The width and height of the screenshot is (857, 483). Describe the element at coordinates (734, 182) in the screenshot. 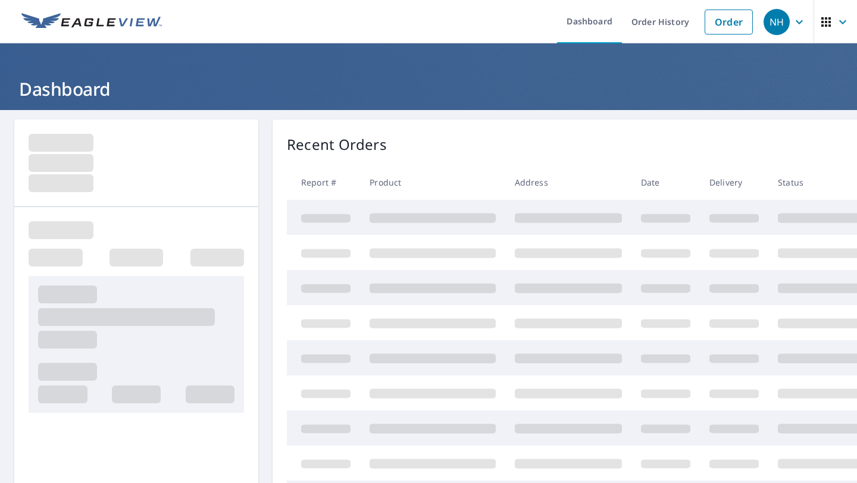

I see `th: Delivery` at that location.